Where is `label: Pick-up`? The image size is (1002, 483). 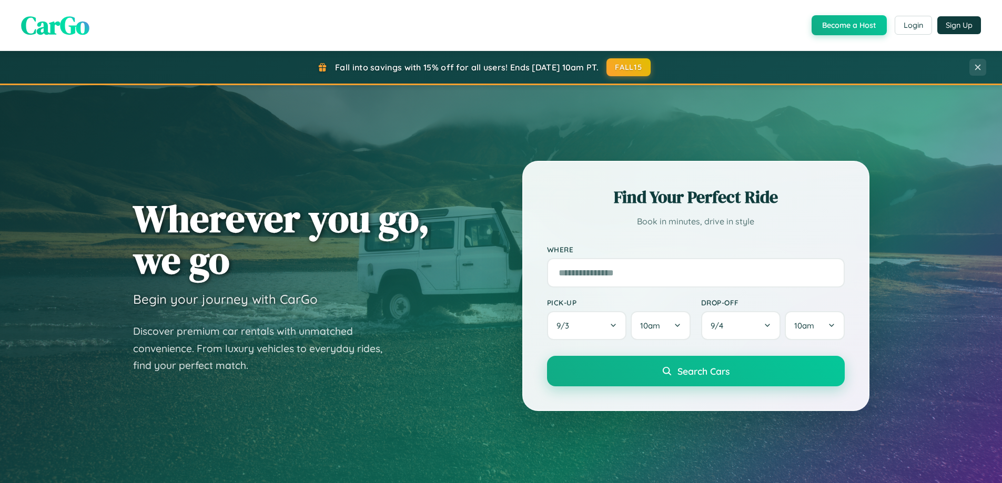 label: Pick-up is located at coordinates (618, 302).